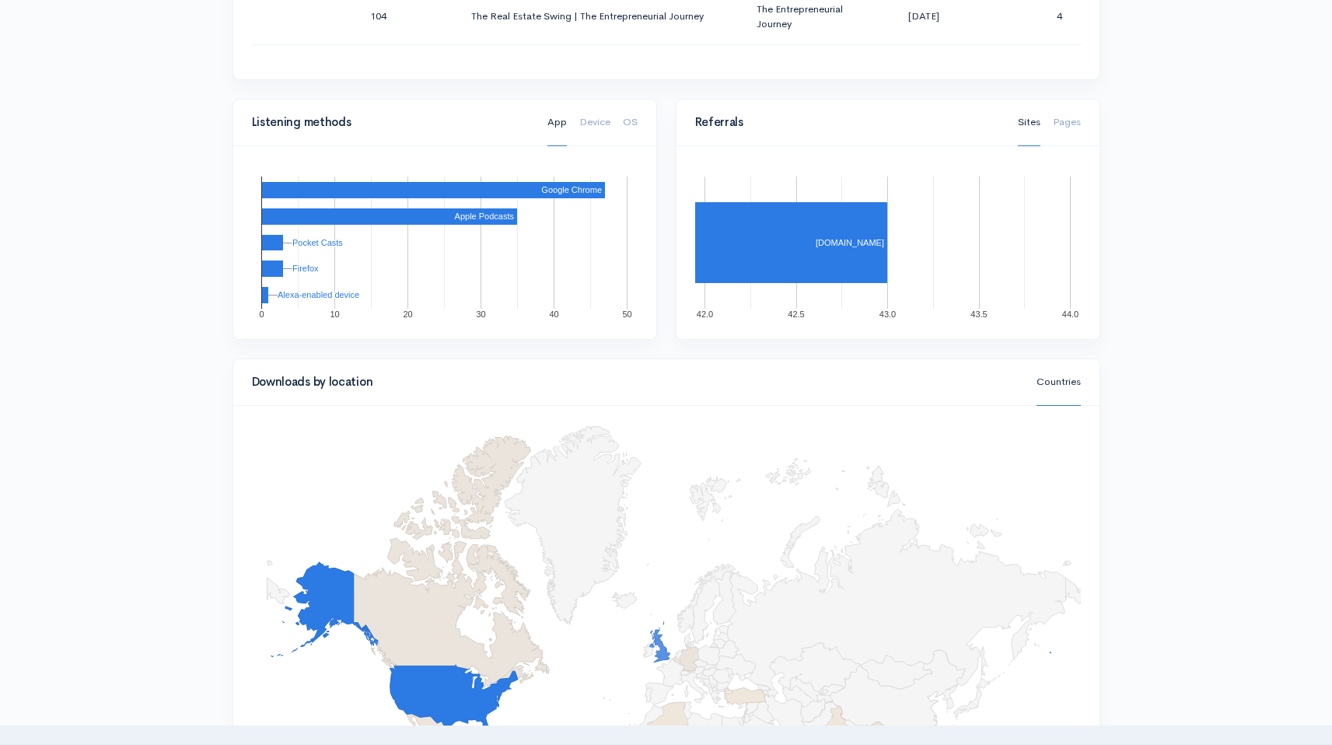 The image size is (1332, 745). I want to click on text: 20, so click(407, 314).